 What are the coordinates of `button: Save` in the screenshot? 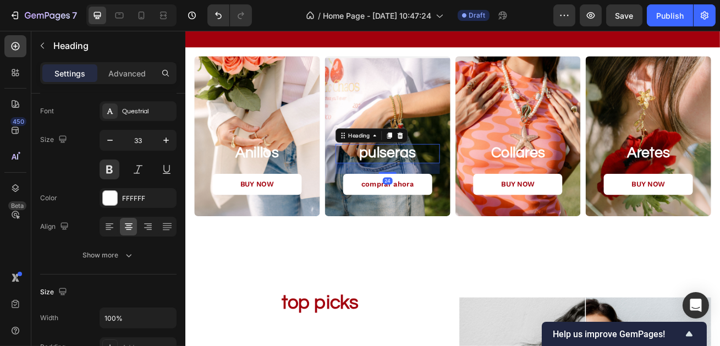 It's located at (624, 15).